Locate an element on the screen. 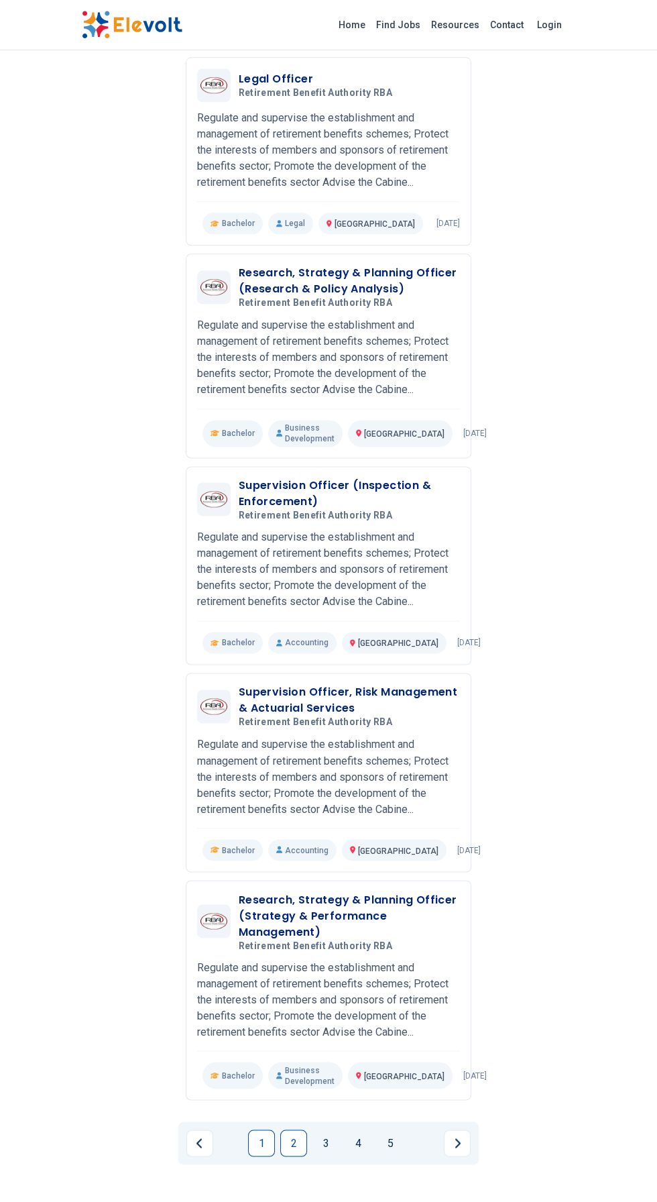 Image resolution: width=657 pixels, height=1202 pixels. a: Retirement Benefit Authority RBALegal OfficerRetirement Benefit Authority RBARegulate and supervi... is located at coordinates (329, 151).